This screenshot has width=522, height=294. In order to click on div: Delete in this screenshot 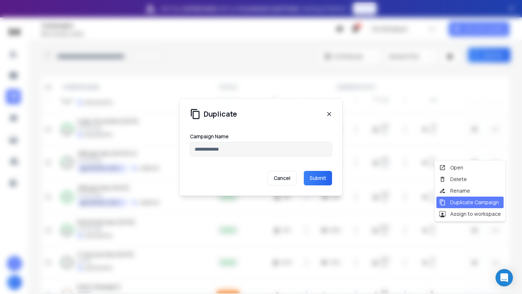, I will do `click(453, 179)`.